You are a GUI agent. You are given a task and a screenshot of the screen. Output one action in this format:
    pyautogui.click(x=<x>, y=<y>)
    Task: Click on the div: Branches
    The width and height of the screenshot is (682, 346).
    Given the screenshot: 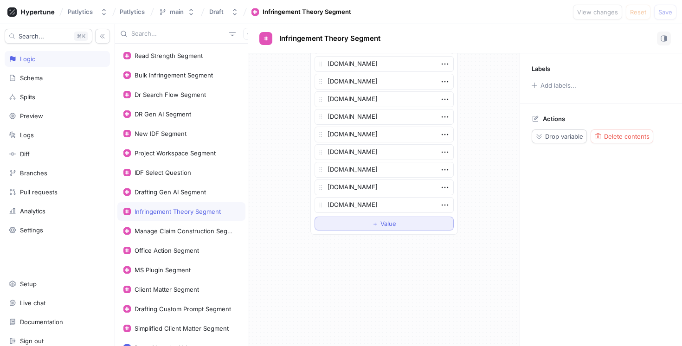 What is the action you would take?
    pyautogui.click(x=33, y=173)
    